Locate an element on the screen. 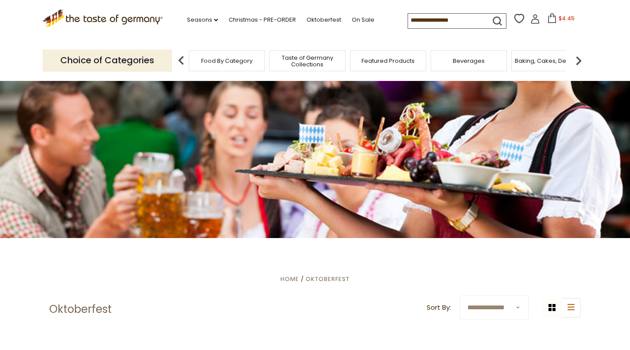  span: Oktoberfest is located at coordinates (327, 279).